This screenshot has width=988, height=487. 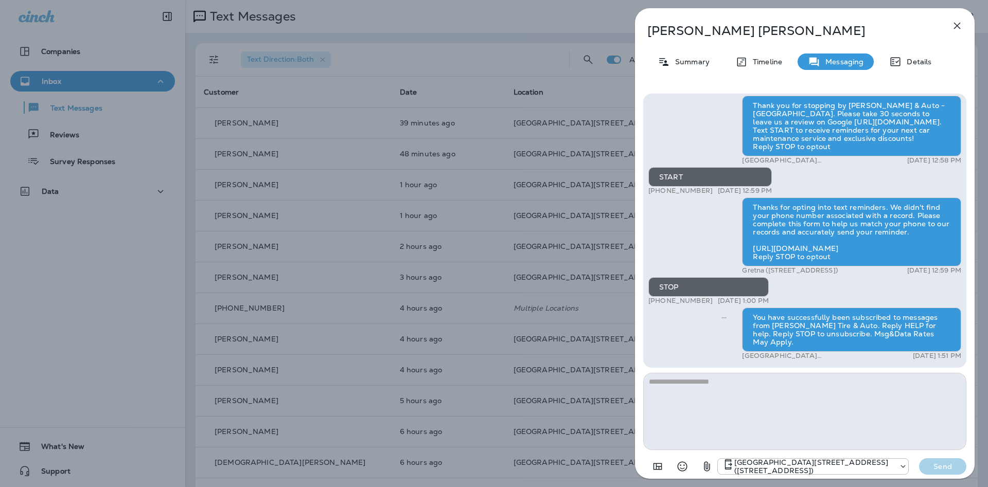 I want to click on span: Sent, so click(x=724, y=317).